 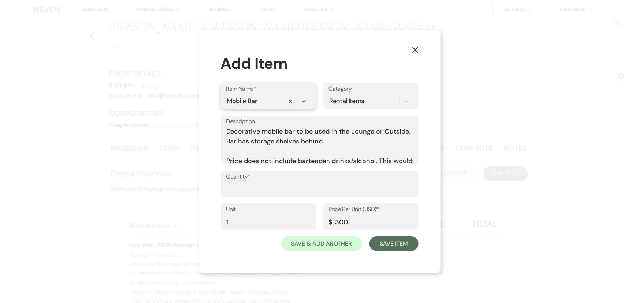 I want to click on label: Unit, so click(x=268, y=209).